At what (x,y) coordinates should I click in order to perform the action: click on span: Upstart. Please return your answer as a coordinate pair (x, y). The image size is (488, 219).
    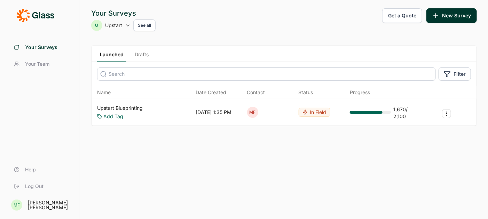
    Looking at the image, I should click on (113, 25).